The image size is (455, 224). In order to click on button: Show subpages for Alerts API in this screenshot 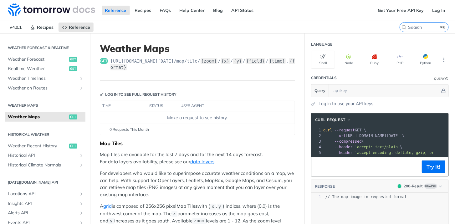, I will do `click(81, 213)`.